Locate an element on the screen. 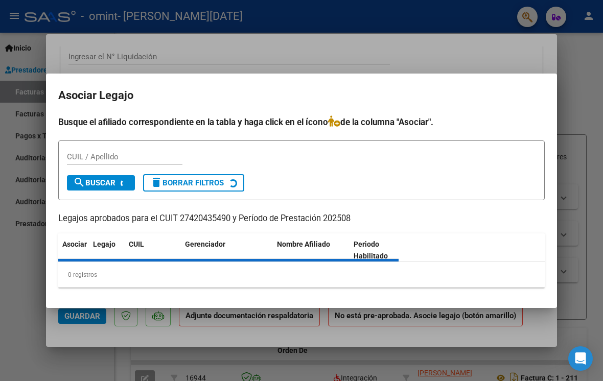  mat-icon: search is located at coordinates (79, 182).